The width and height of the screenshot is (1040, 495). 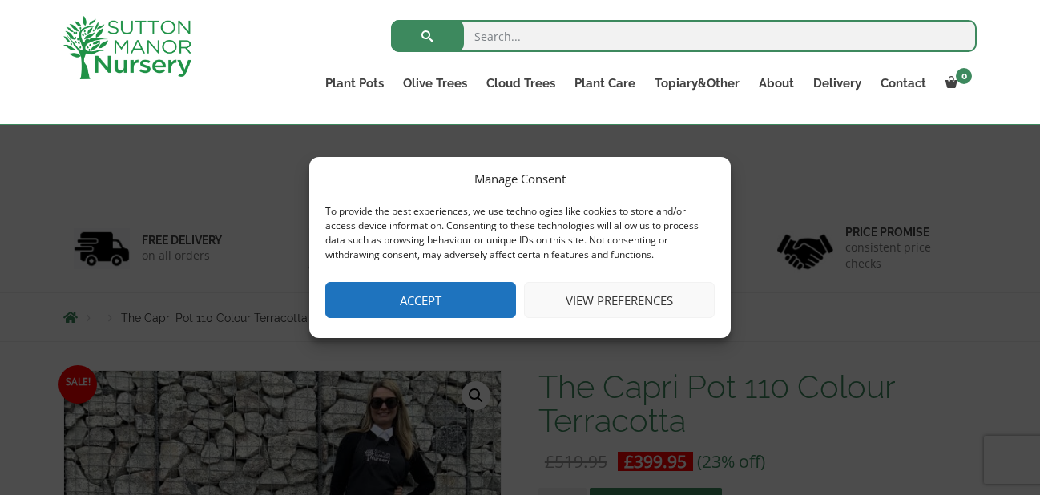 I want to click on a: Topiary&Other, so click(x=697, y=83).